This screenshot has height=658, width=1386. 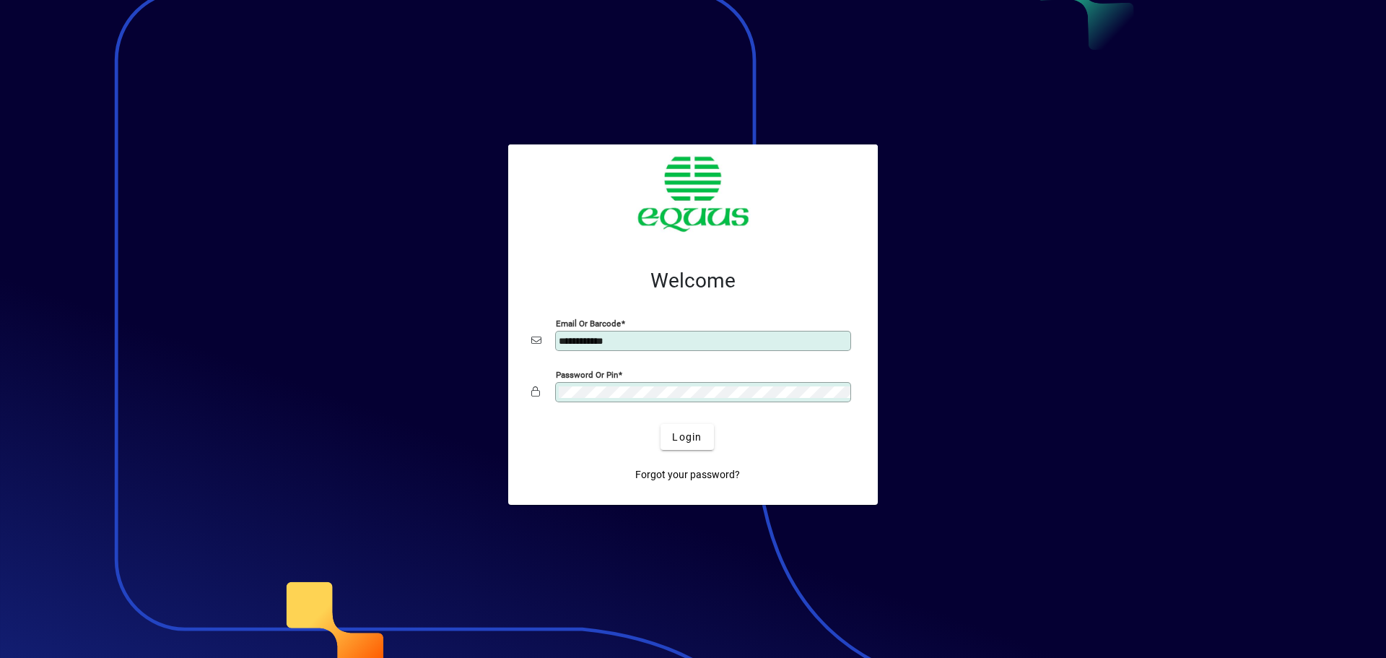 What do you see at coordinates (693, 281) in the screenshot?
I see `h2: Welcome` at bounding box center [693, 281].